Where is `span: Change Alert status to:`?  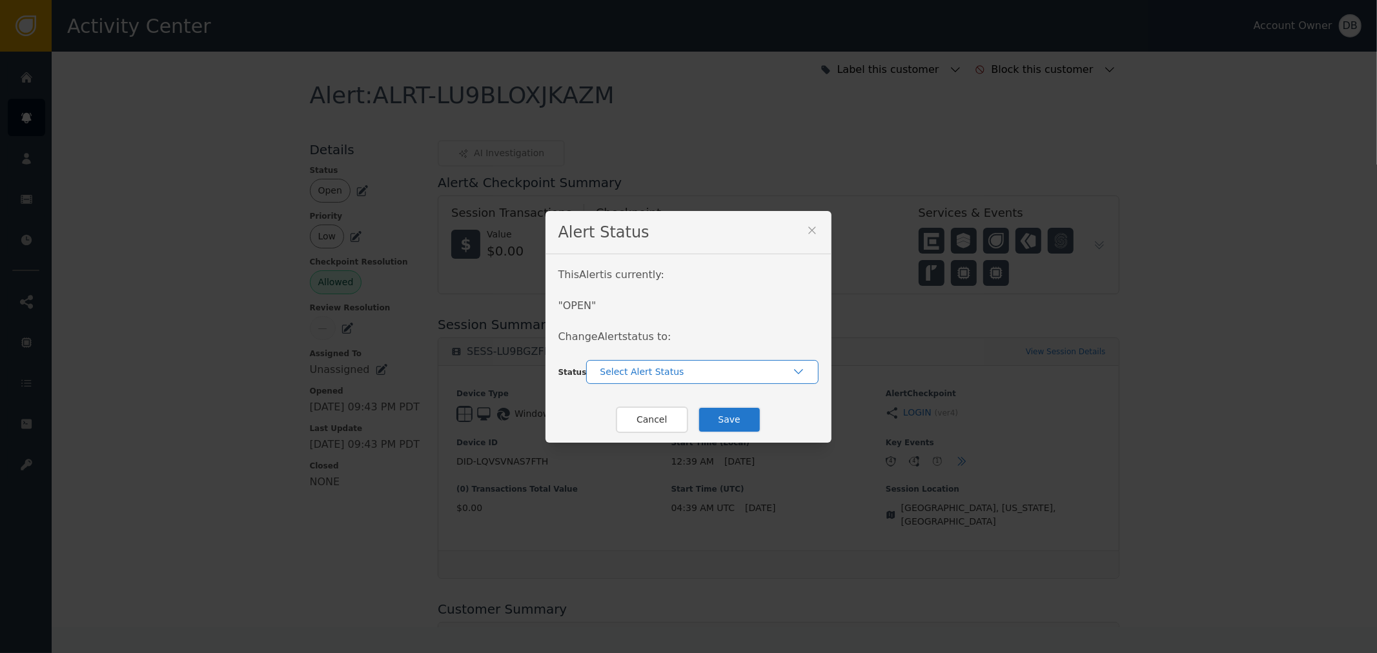
span: Change Alert status to: is located at coordinates (615, 336).